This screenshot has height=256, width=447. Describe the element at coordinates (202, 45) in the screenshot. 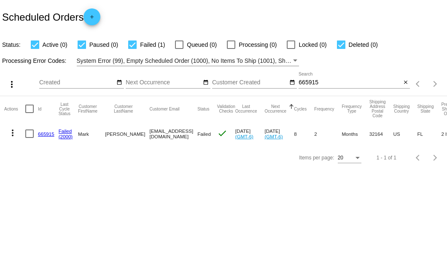

I see `span: Queued (0)` at that location.